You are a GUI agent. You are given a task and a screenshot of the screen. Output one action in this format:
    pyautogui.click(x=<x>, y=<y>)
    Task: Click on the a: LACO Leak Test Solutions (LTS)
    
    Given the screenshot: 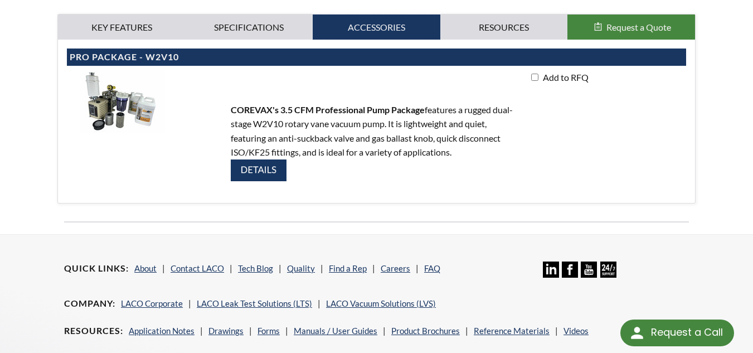 What is the action you would take?
    pyautogui.click(x=254, y=303)
    